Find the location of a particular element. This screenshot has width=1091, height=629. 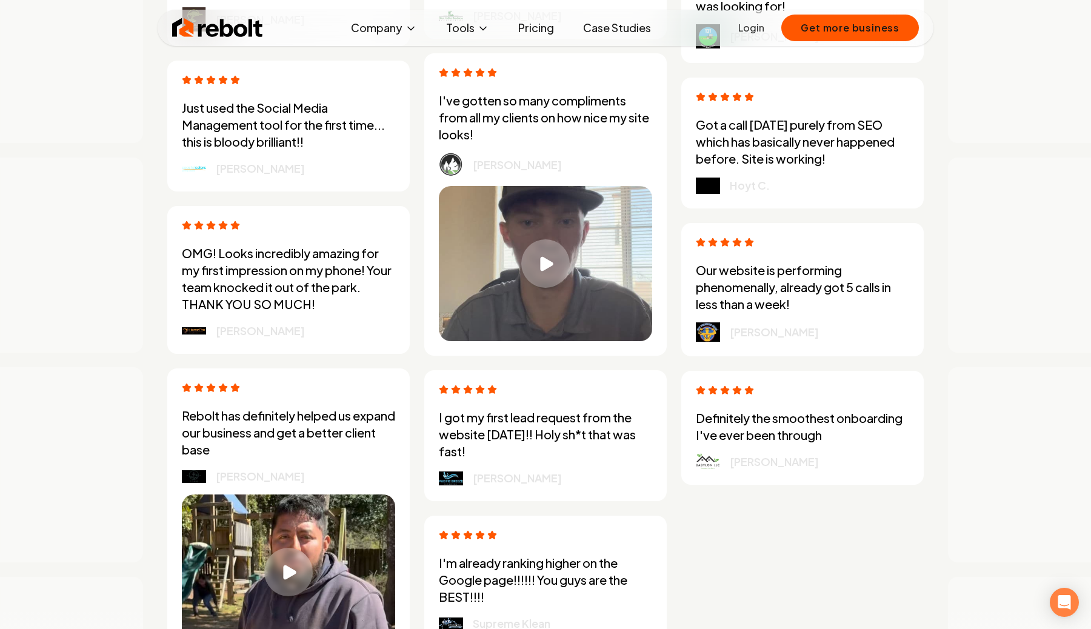

p: Hoyt C. is located at coordinates (749, 185).